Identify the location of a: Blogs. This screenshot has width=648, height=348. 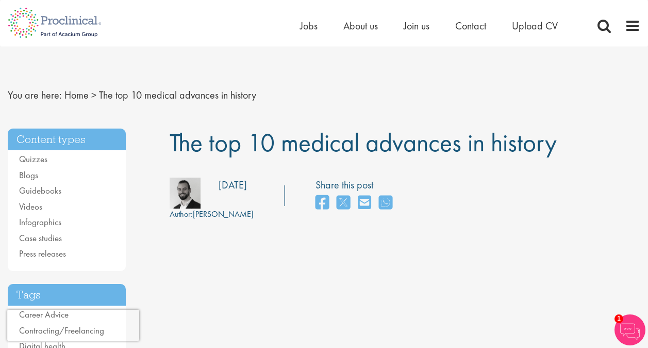
(28, 175).